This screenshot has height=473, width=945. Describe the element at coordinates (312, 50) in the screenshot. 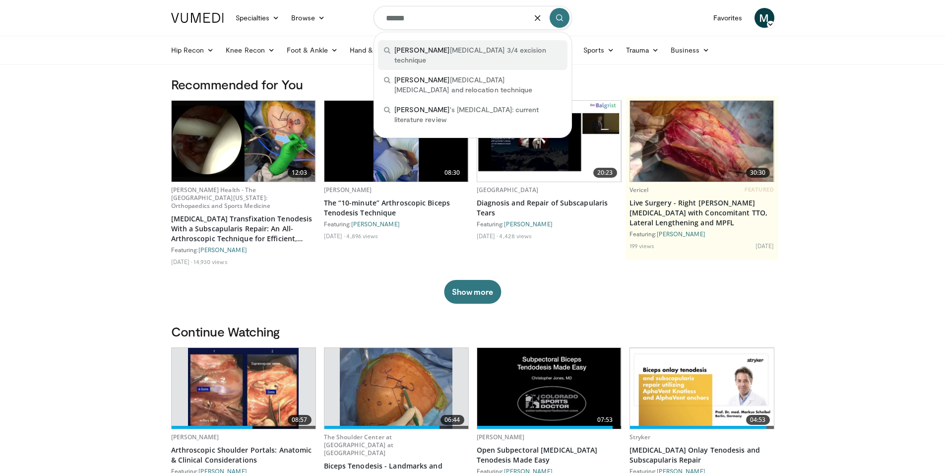

I see `a: Foot & Ankle` at that location.